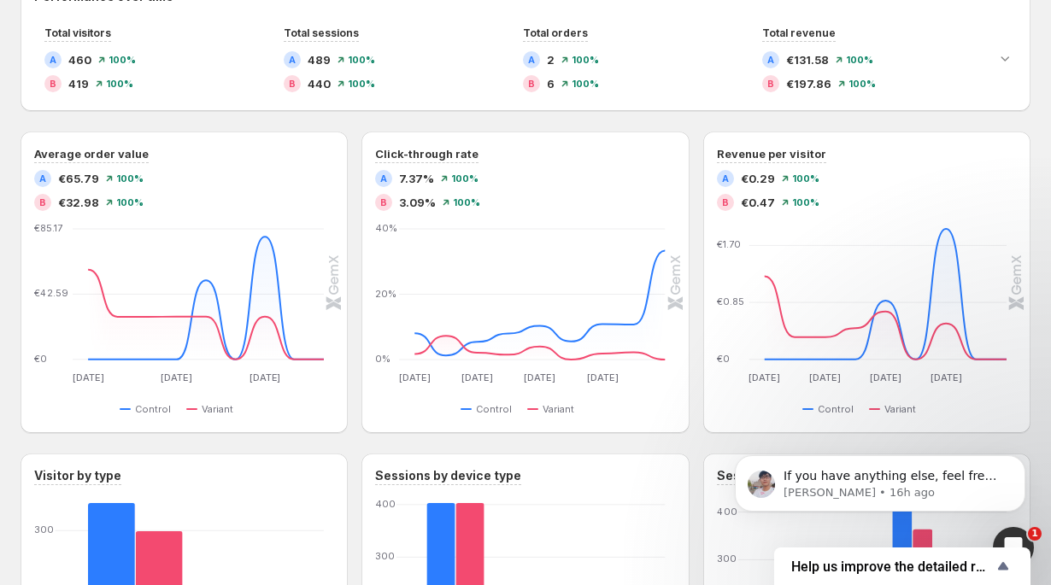  Describe the element at coordinates (79, 84) in the screenshot. I see `span: 419` at that location.